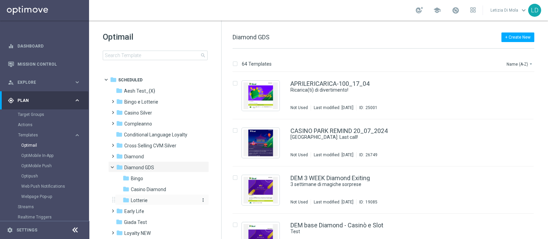  I want to click on button: + Create New, so click(518, 37).